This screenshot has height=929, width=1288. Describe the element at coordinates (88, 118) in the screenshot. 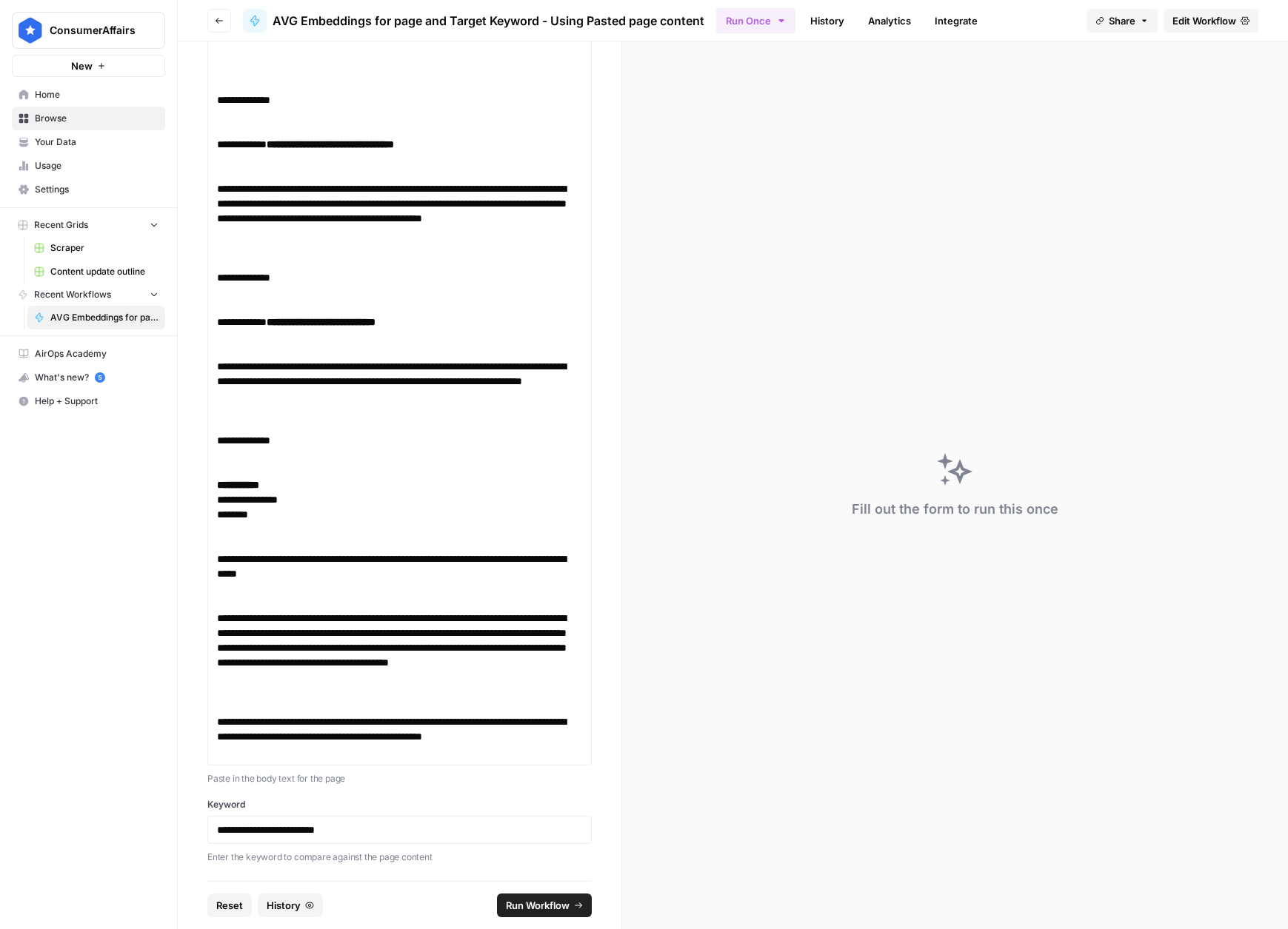

I see `a: Browse` at that location.